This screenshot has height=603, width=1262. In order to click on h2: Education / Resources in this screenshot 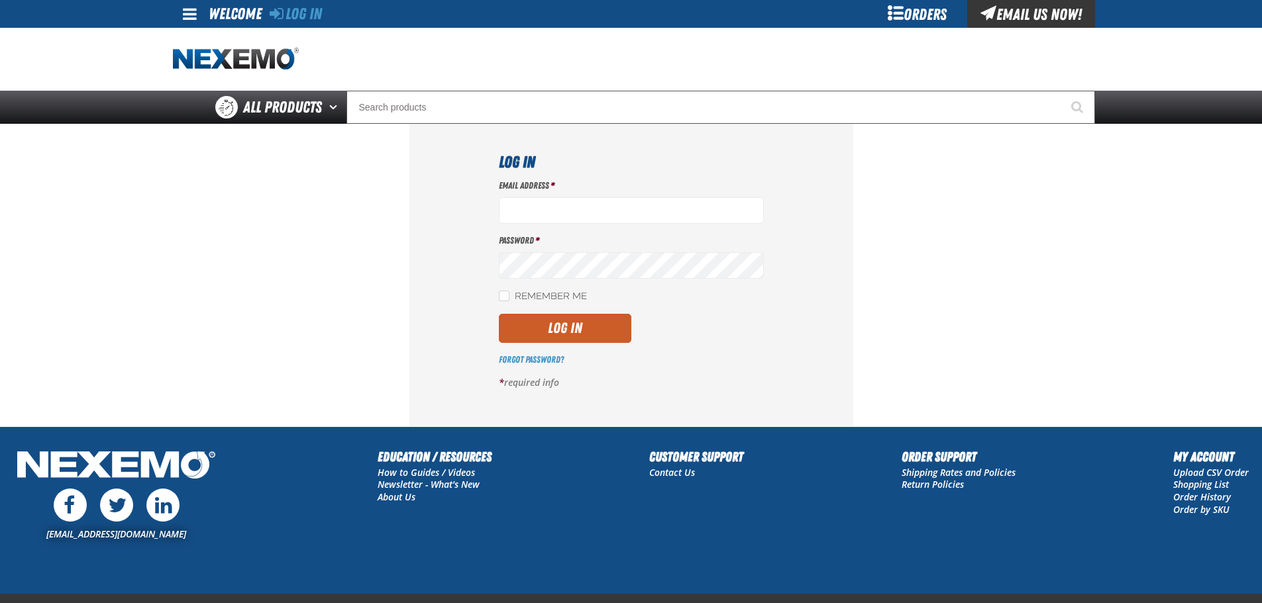, I will do `click(434, 457)`.